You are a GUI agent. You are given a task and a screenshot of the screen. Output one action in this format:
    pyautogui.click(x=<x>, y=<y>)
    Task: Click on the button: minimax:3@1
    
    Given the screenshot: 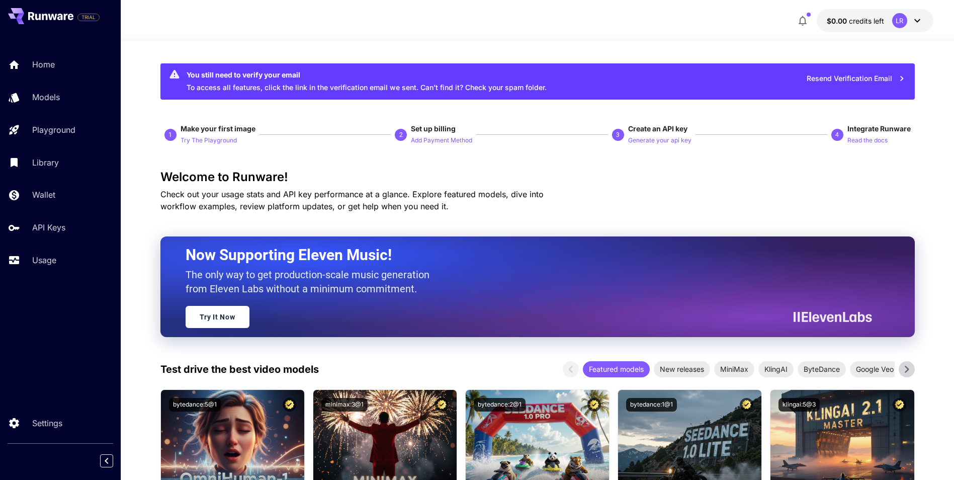 What is the action you would take?
    pyautogui.click(x=344, y=404)
    